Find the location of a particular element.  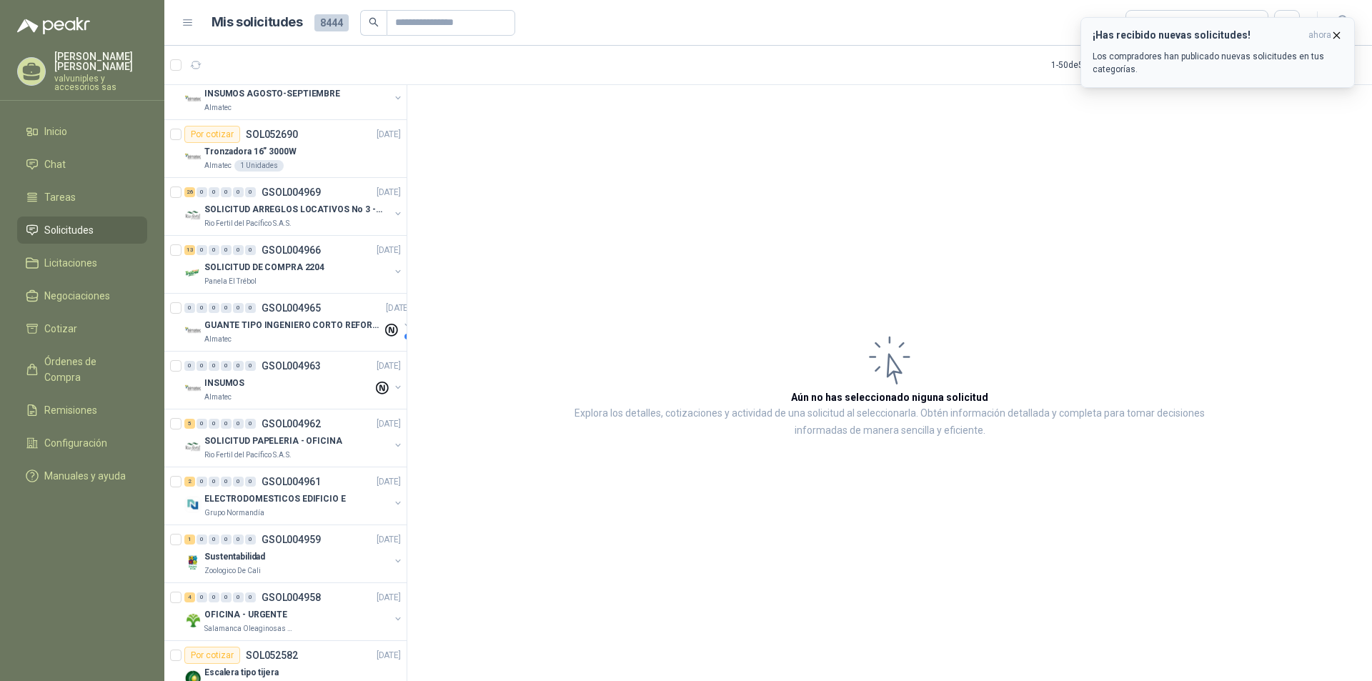

span: Configuración is located at coordinates (76, 443).